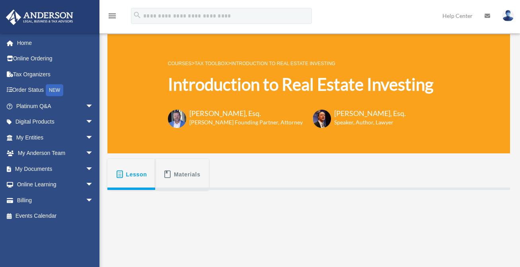 The image size is (520, 267). Describe the element at coordinates (112, 16) in the screenshot. I see `i: menu` at that location.